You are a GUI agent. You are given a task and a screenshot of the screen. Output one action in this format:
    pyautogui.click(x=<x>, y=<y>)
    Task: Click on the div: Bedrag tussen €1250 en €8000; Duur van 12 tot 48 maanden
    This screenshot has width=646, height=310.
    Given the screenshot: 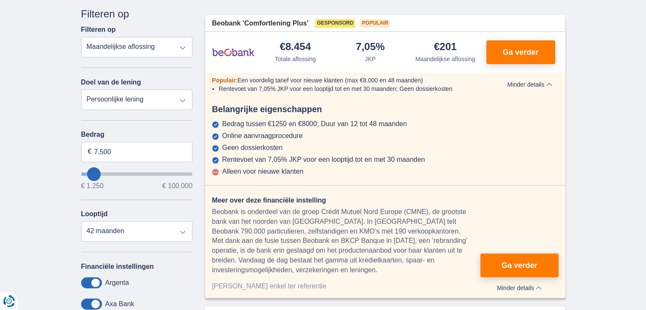 What is the action you would take?
    pyautogui.click(x=314, y=124)
    